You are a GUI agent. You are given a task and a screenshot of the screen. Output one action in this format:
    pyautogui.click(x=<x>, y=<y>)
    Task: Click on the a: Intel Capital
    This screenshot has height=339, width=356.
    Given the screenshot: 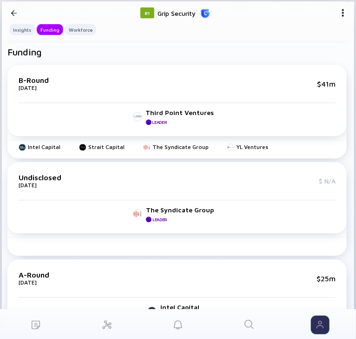 What is the action you would take?
    pyautogui.click(x=40, y=147)
    